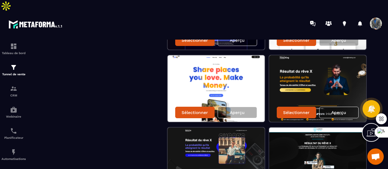 This screenshot has height=169, width=388. What do you see at coordinates (14, 91) in the screenshot?
I see `a: formationformationCRM` at bounding box center [14, 91].